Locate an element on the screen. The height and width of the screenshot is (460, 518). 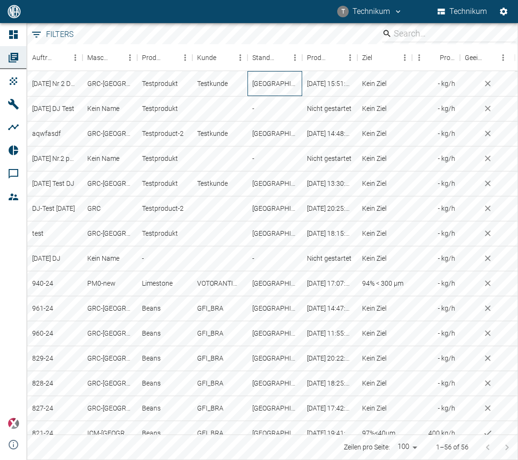
div: ICM-Brazil is located at coordinates (110, 433).